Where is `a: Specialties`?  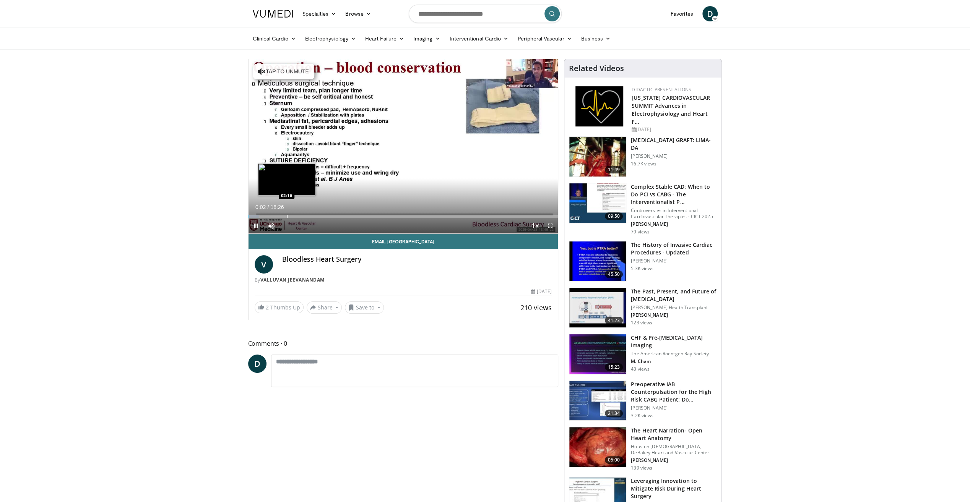
a: Specialties is located at coordinates (319, 14).